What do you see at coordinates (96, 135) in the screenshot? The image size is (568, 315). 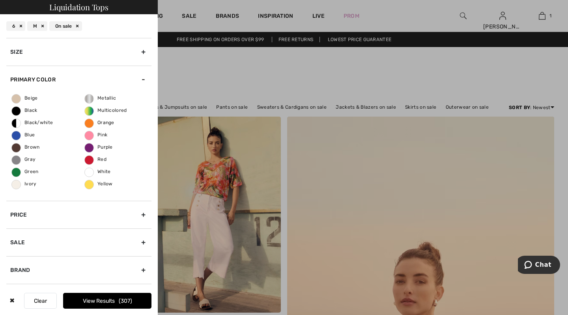 I see `span: Pink` at bounding box center [96, 135].